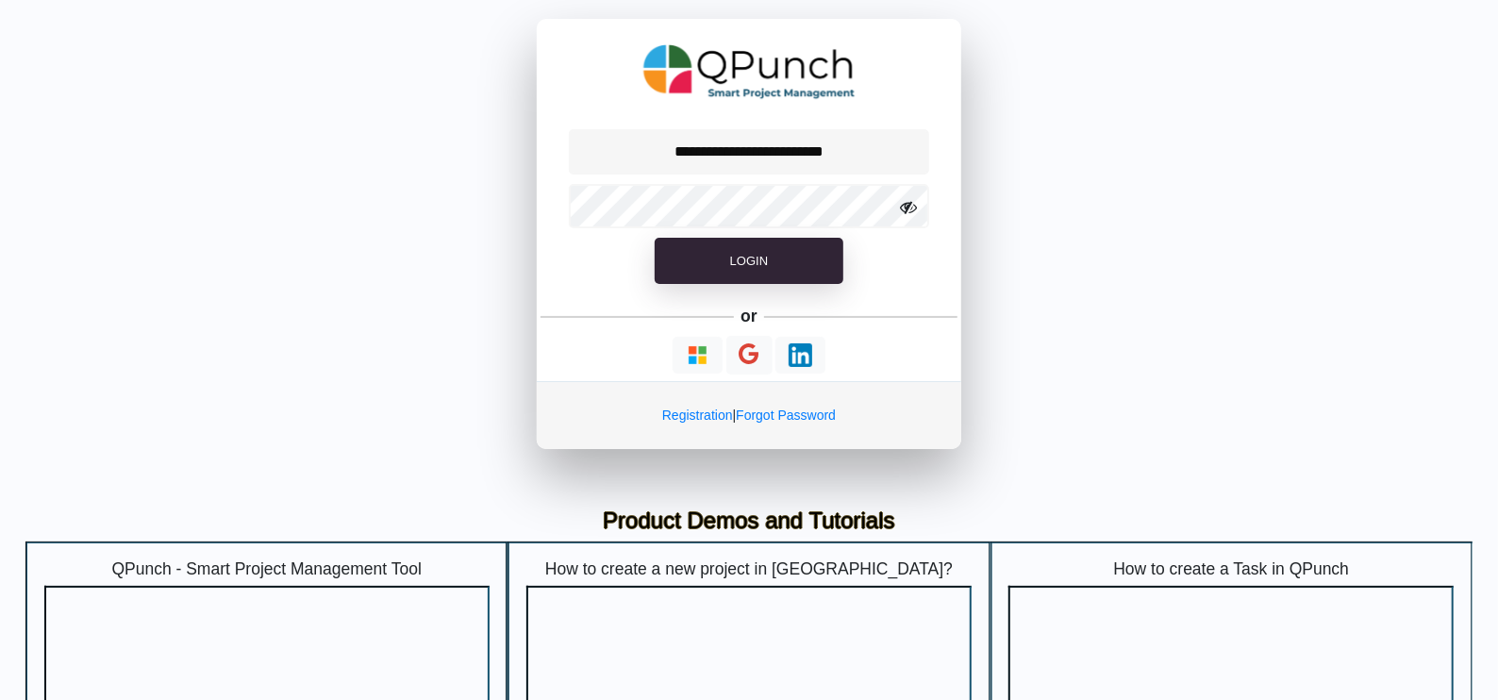 The height and width of the screenshot is (700, 1498). Describe the element at coordinates (749, 72) in the screenshot. I see `img: QPunch` at that location.